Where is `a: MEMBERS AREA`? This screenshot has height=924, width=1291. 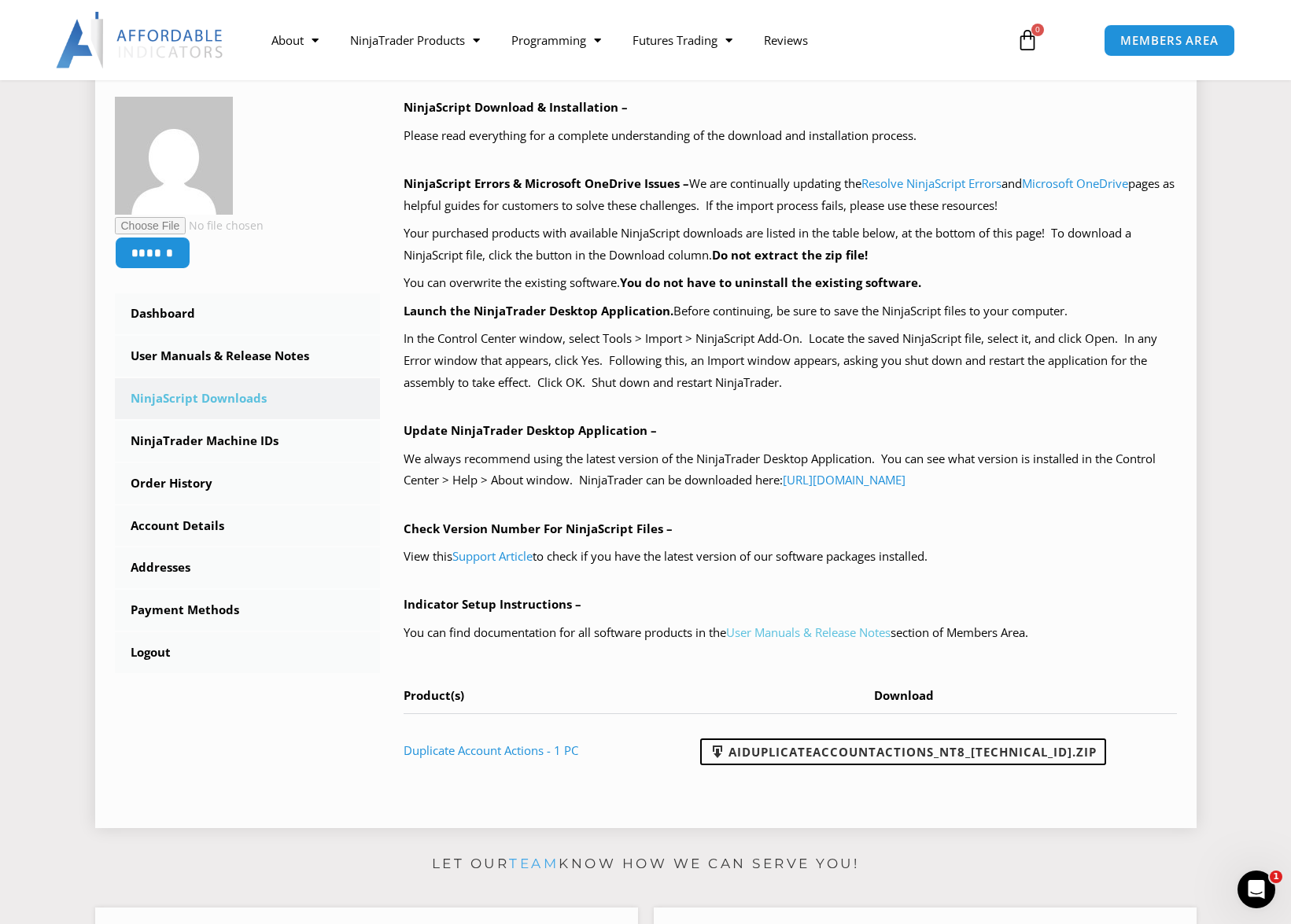 a: MEMBERS AREA is located at coordinates (1170, 40).